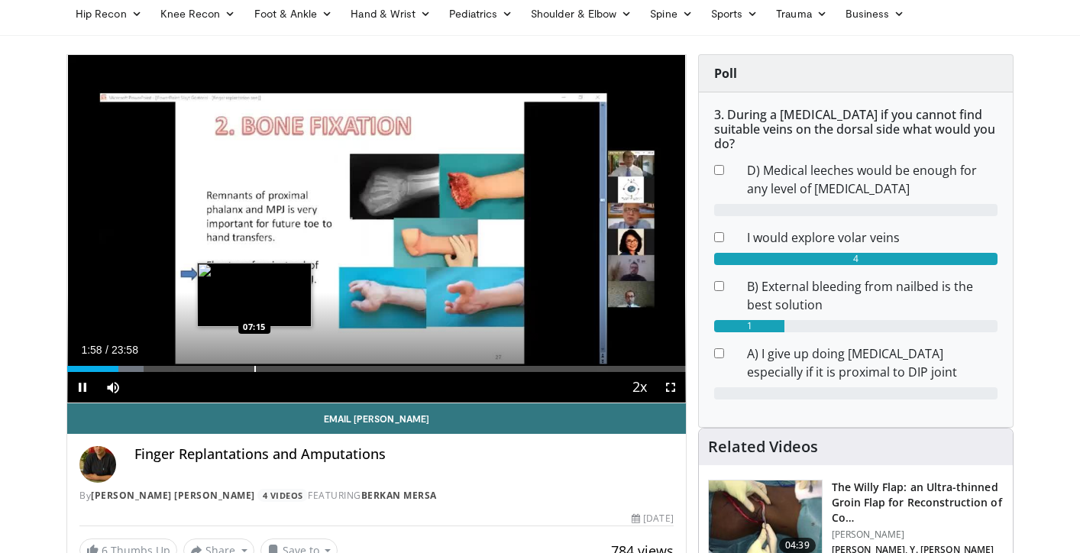  Describe the element at coordinates (872, 296) in the screenshot. I see `dd: B) External bleeding from nailbed is the best solution` at that location.